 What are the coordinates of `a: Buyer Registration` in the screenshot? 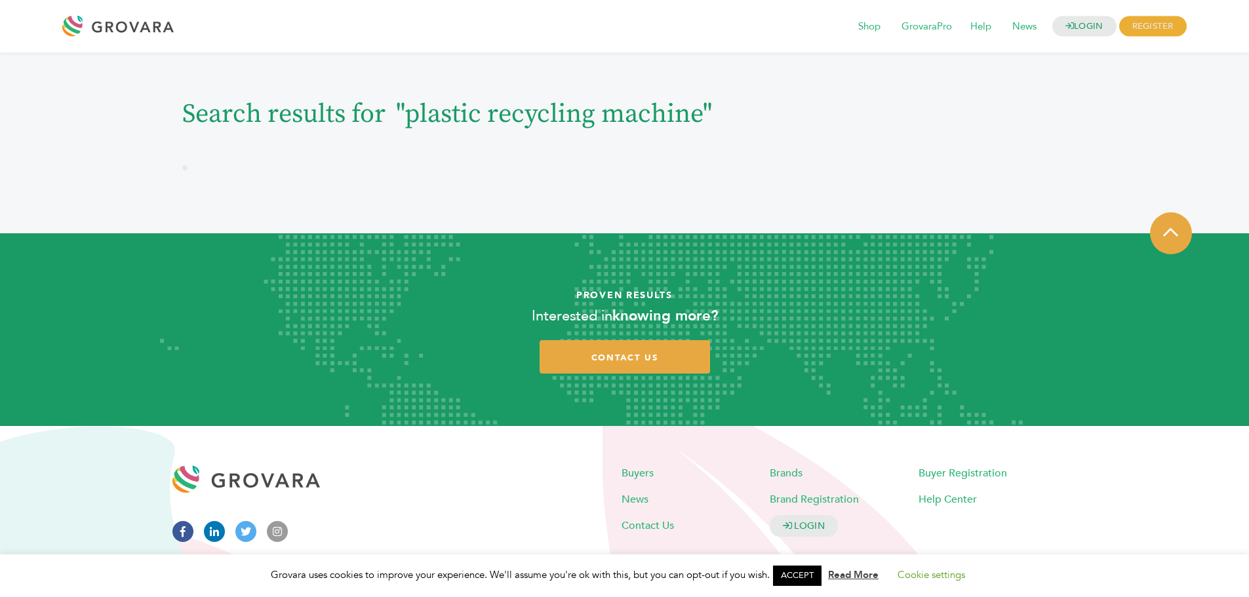 It's located at (962, 473).